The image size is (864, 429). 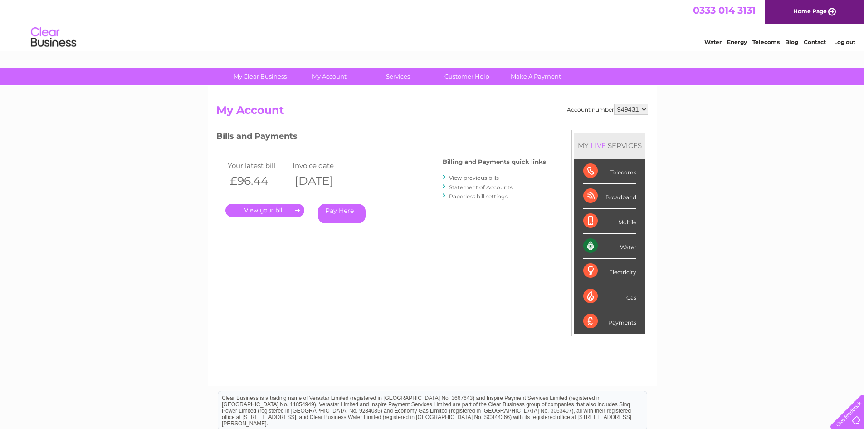 What do you see at coordinates (610, 221) in the screenshot?
I see `div: Mobile` at bounding box center [610, 221].